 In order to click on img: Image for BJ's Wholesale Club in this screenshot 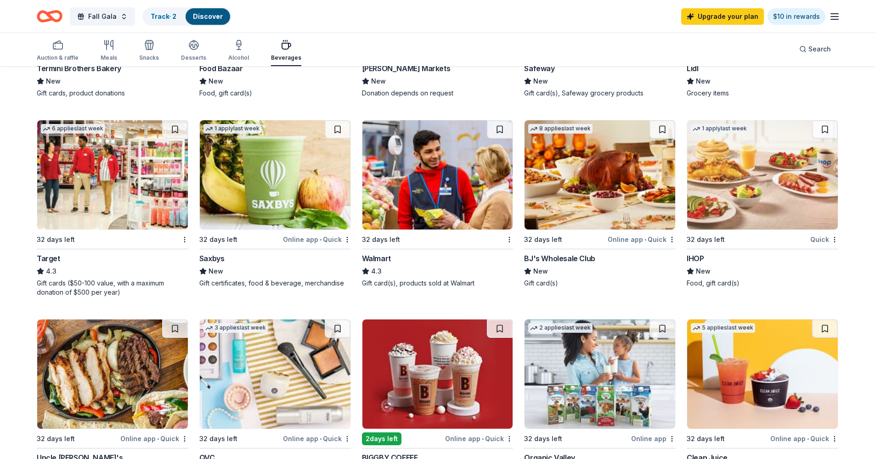, I will do `click(600, 175)`.